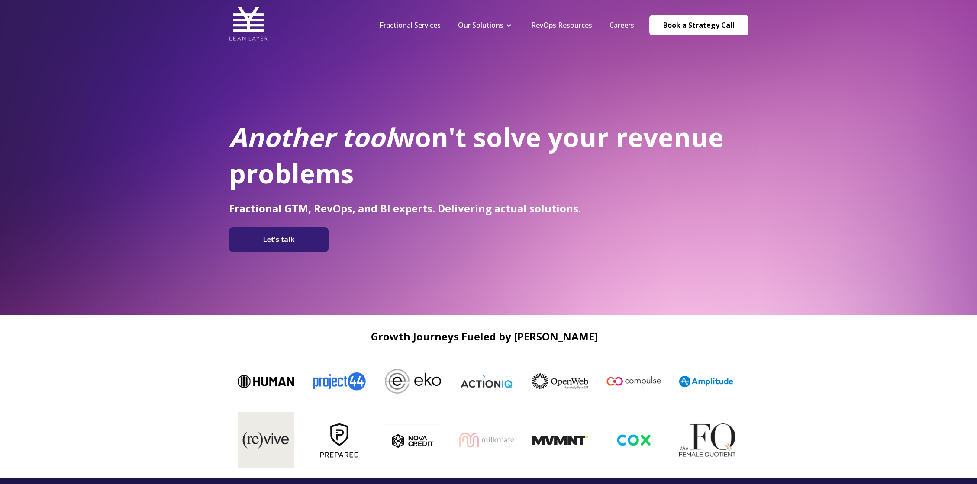 This screenshot has height=484, width=977. Describe the element at coordinates (271, 440) in the screenshot. I see `img: byrevive` at that location.